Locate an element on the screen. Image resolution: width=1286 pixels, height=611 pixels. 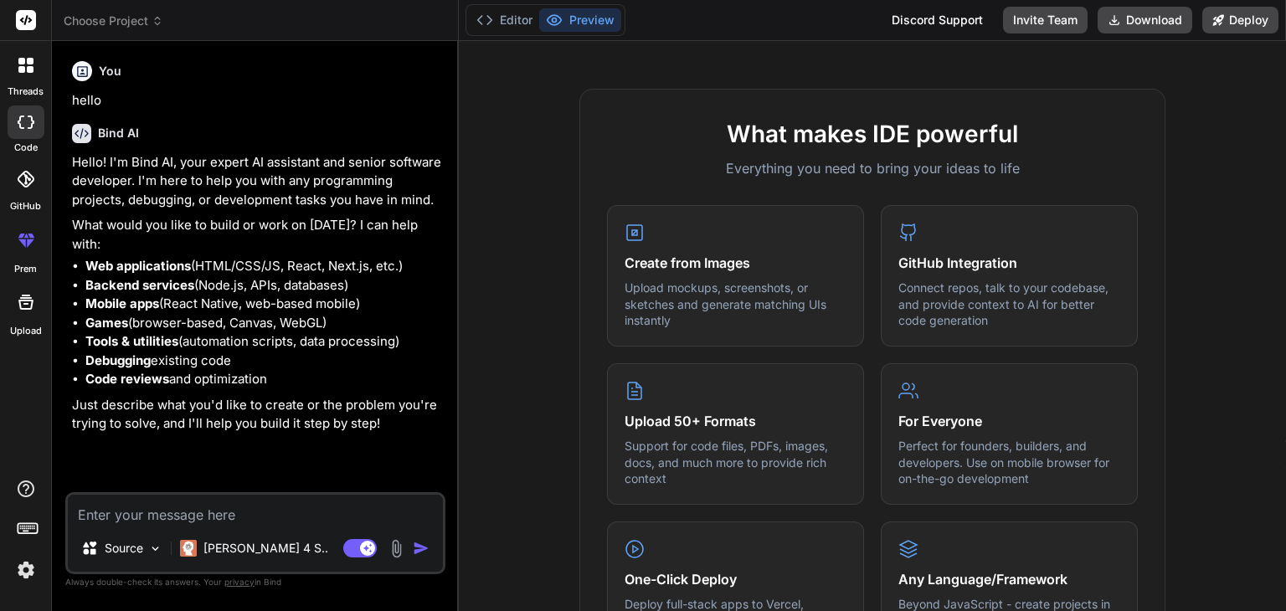
label: prem is located at coordinates (25, 269).